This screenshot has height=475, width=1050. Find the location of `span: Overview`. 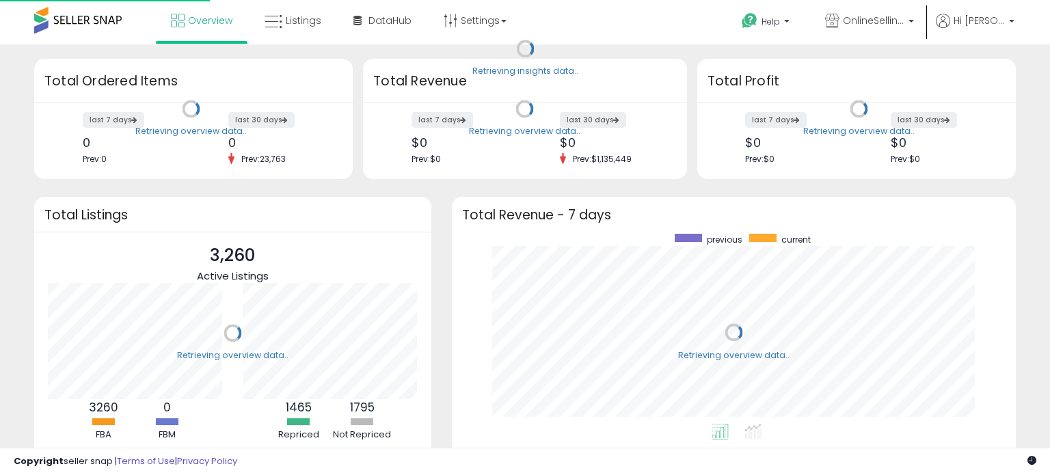

span: Overview is located at coordinates (210, 21).